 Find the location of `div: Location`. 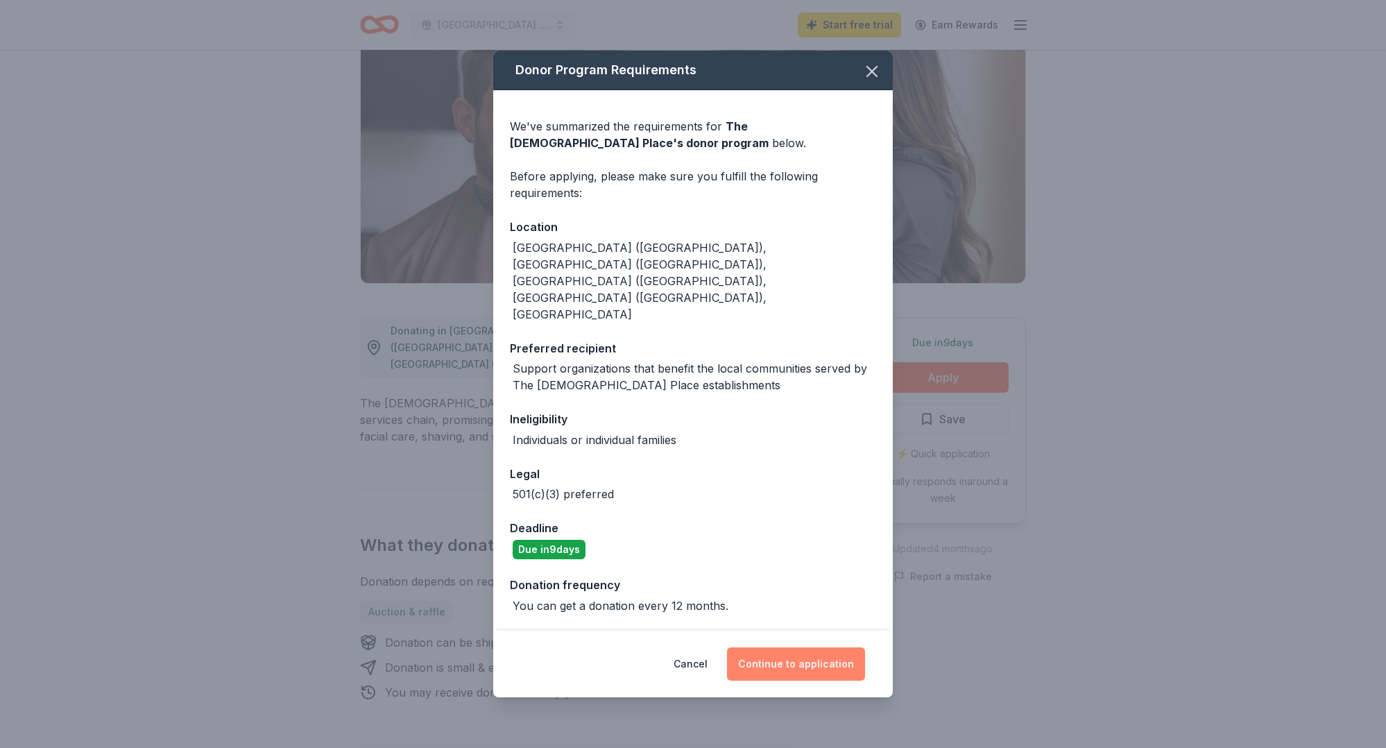

div: Location is located at coordinates (693, 227).